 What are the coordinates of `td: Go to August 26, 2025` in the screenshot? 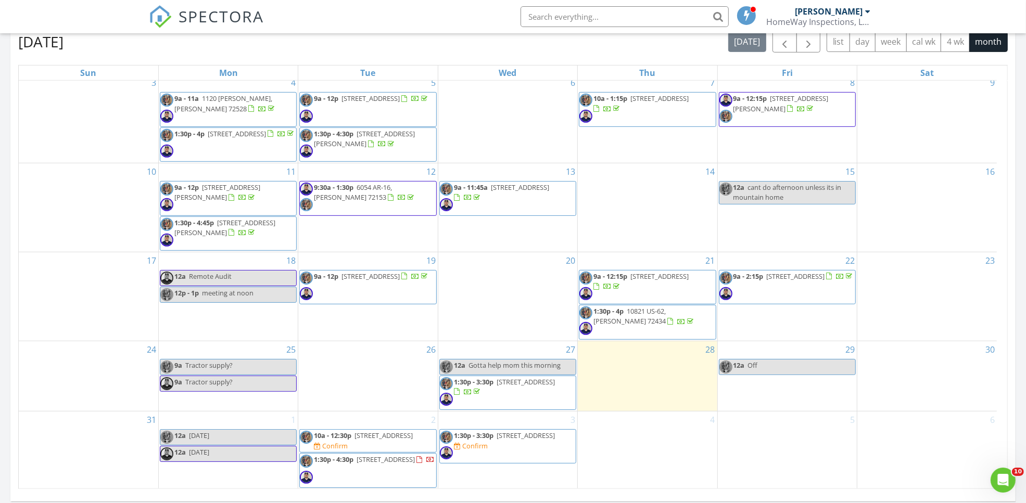 It's located at (368, 376).